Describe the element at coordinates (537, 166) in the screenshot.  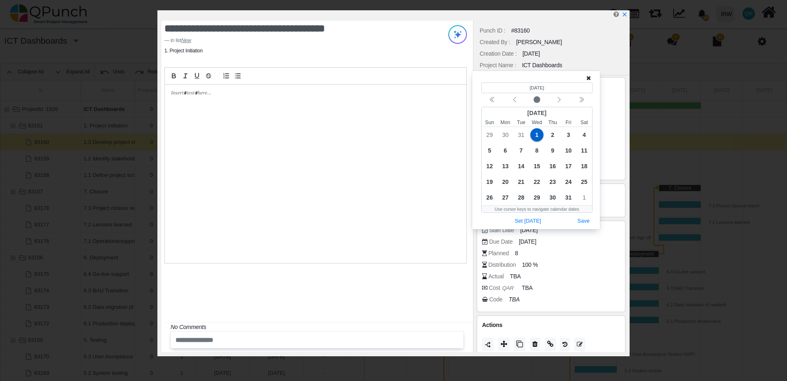
I see `span: 15` at that location.